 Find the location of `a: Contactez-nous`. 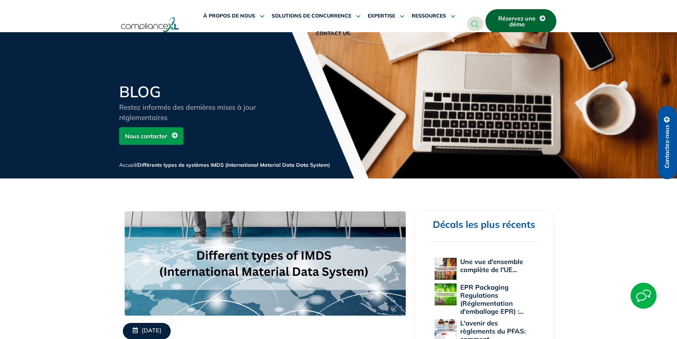

a: Contactez-nous is located at coordinates (667, 142).